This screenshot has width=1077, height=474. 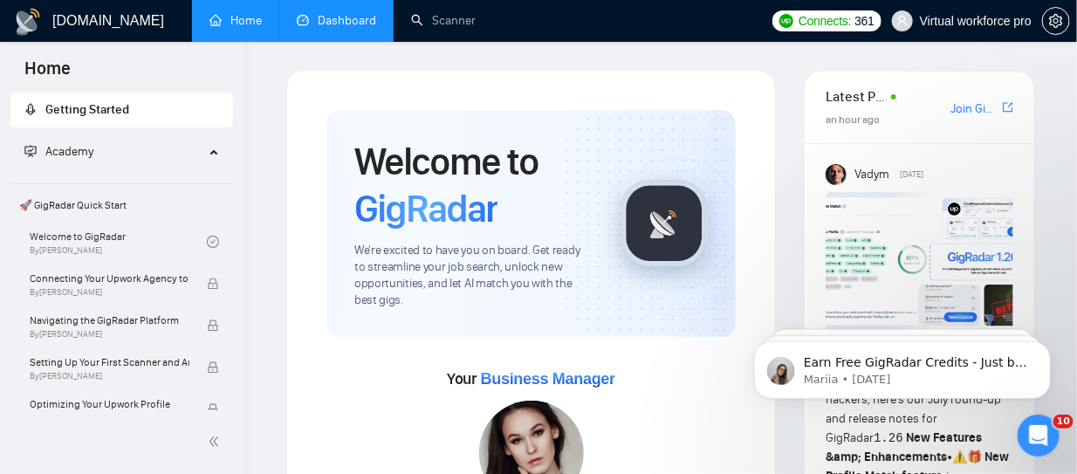 I want to click on img: upwork-logo.png, so click(x=786, y=21).